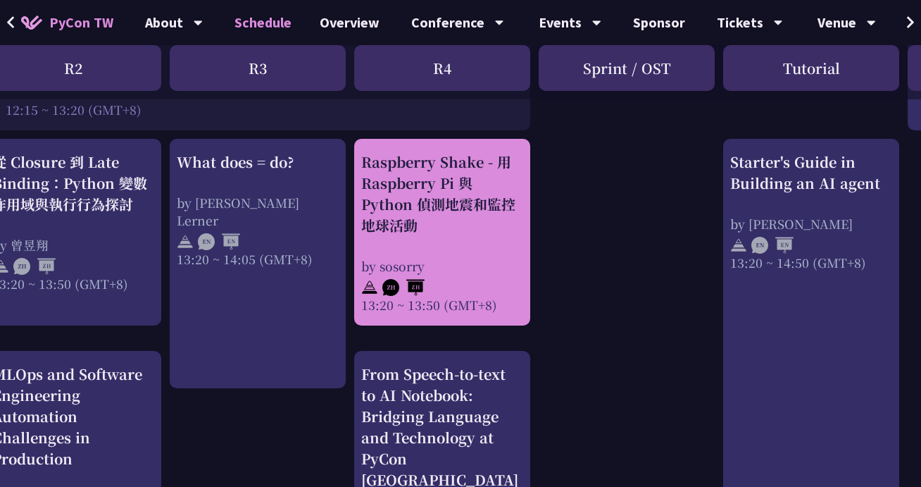 This screenshot has height=487, width=921. I want to click on a: PyCon TW, so click(67, 23).